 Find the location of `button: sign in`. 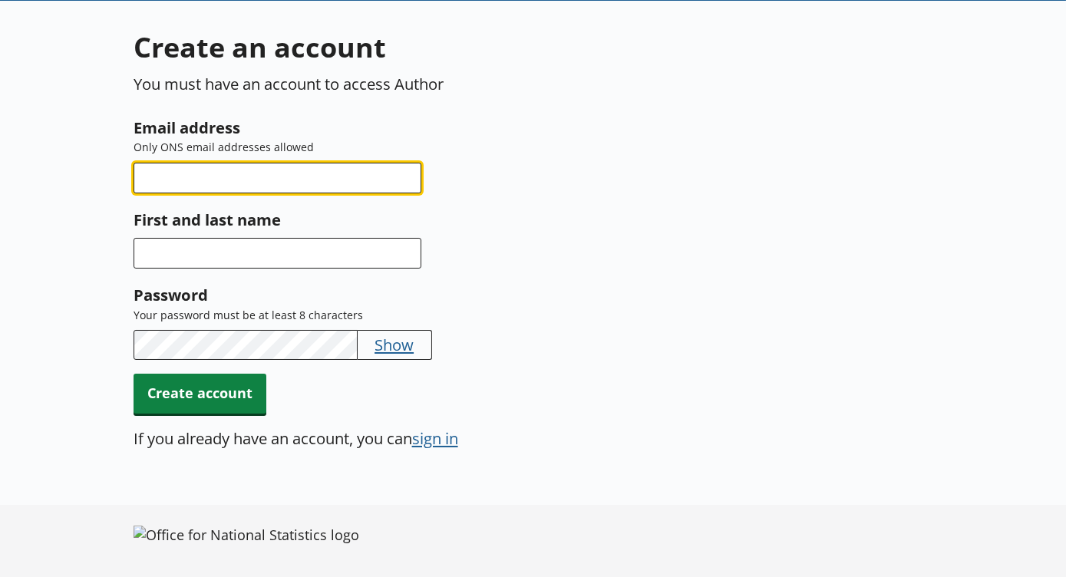

button: sign in is located at coordinates (435, 438).